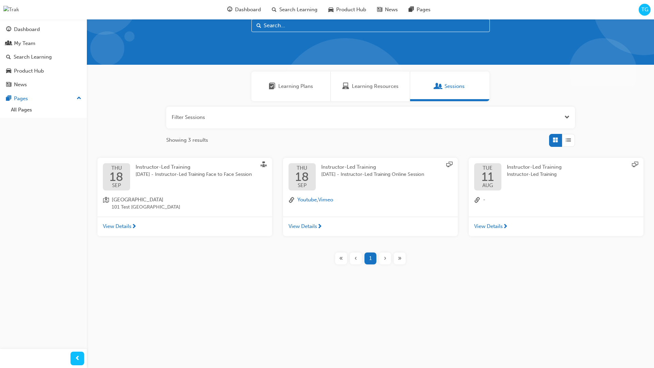 The height and width of the screenshot is (368, 654). I want to click on span: 1, so click(370, 258).